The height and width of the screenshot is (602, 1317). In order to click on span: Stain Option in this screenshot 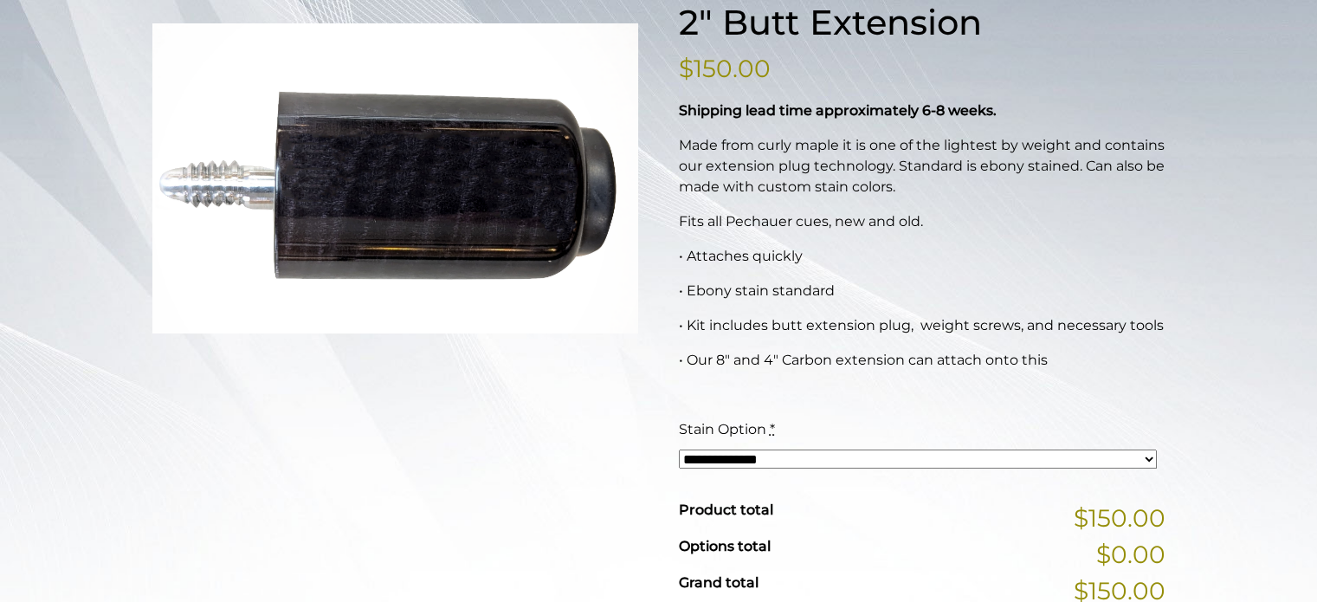, I will do `click(722, 429)`.